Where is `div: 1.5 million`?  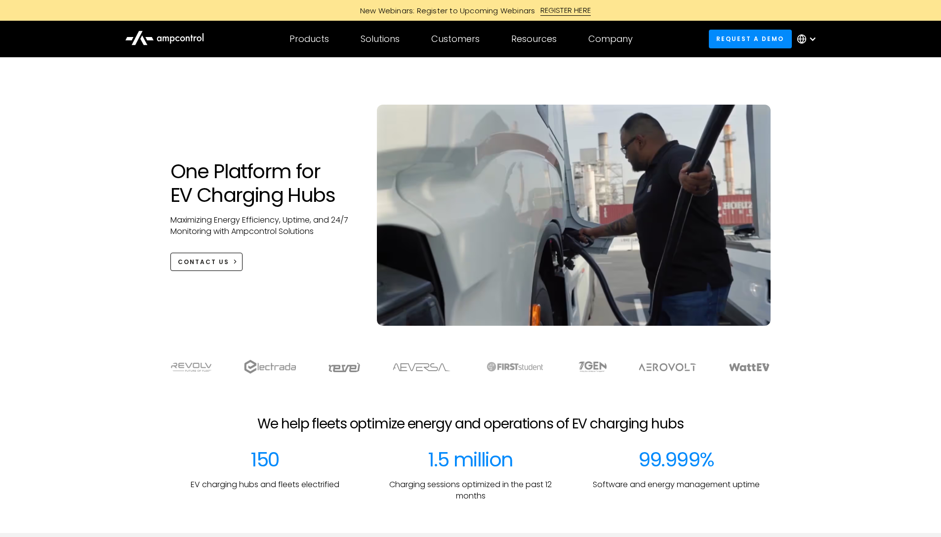 div: 1.5 million is located at coordinates (470, 460).